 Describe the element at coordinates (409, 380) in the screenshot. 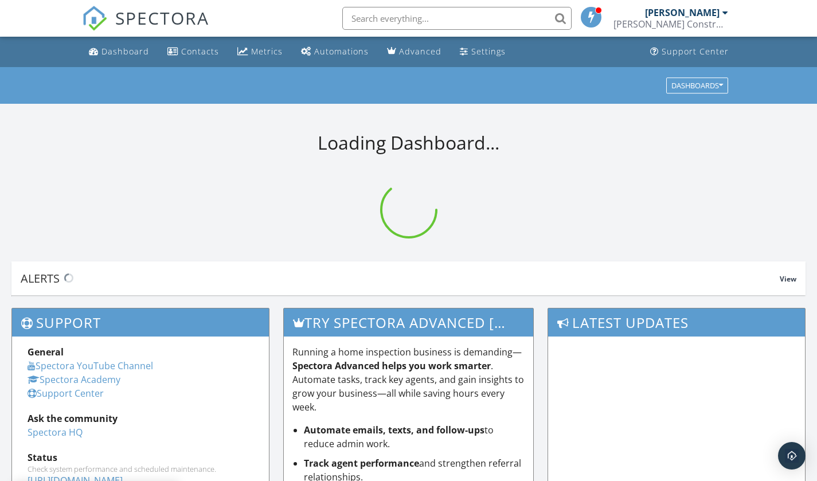

I see `p: Running a home inspection business is demanding— . Automate tasks, track key agents, and gain ins...` at that location.